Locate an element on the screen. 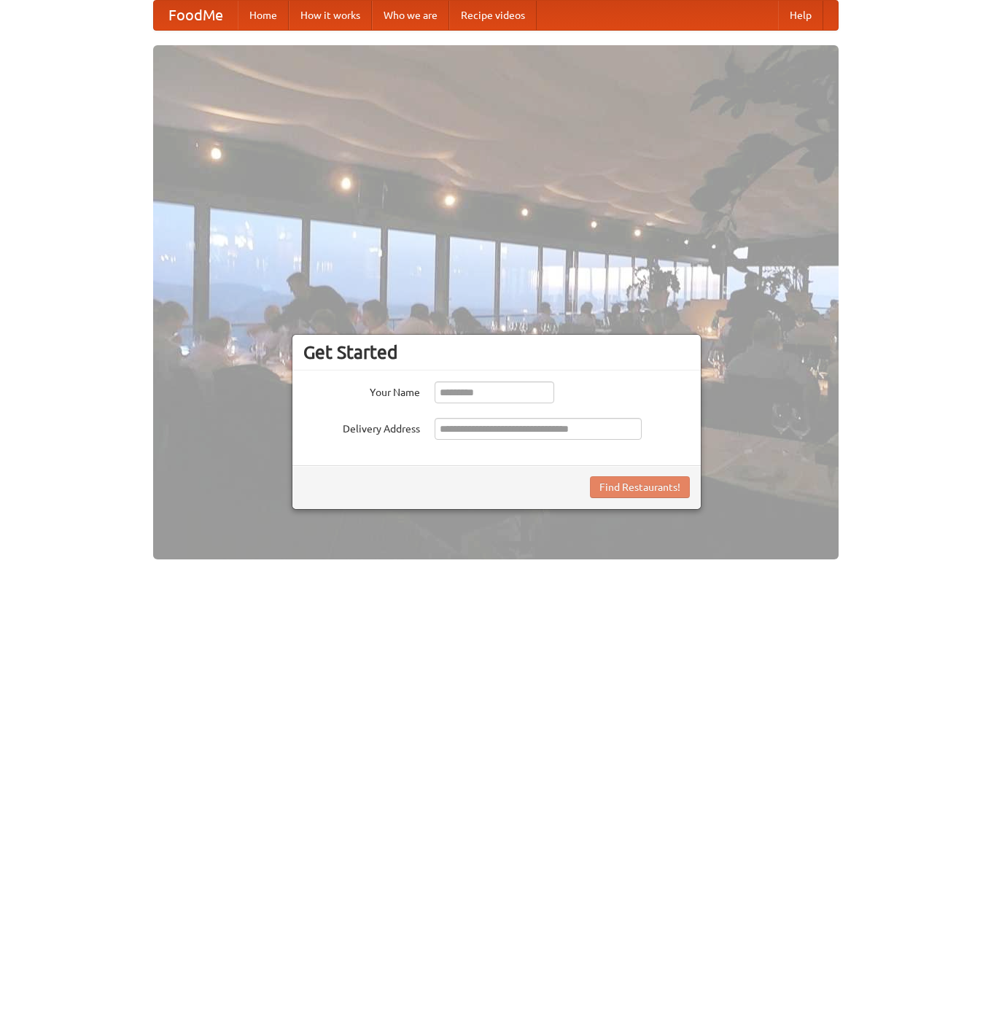  h3: Get Started is located at coordinates (497, 352).